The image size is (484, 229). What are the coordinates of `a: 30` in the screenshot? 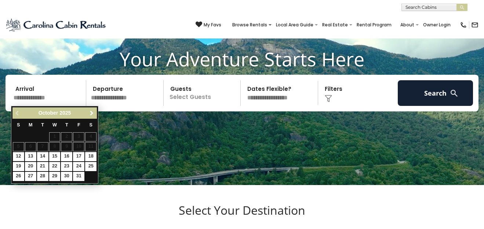 It's located at (66, 177).